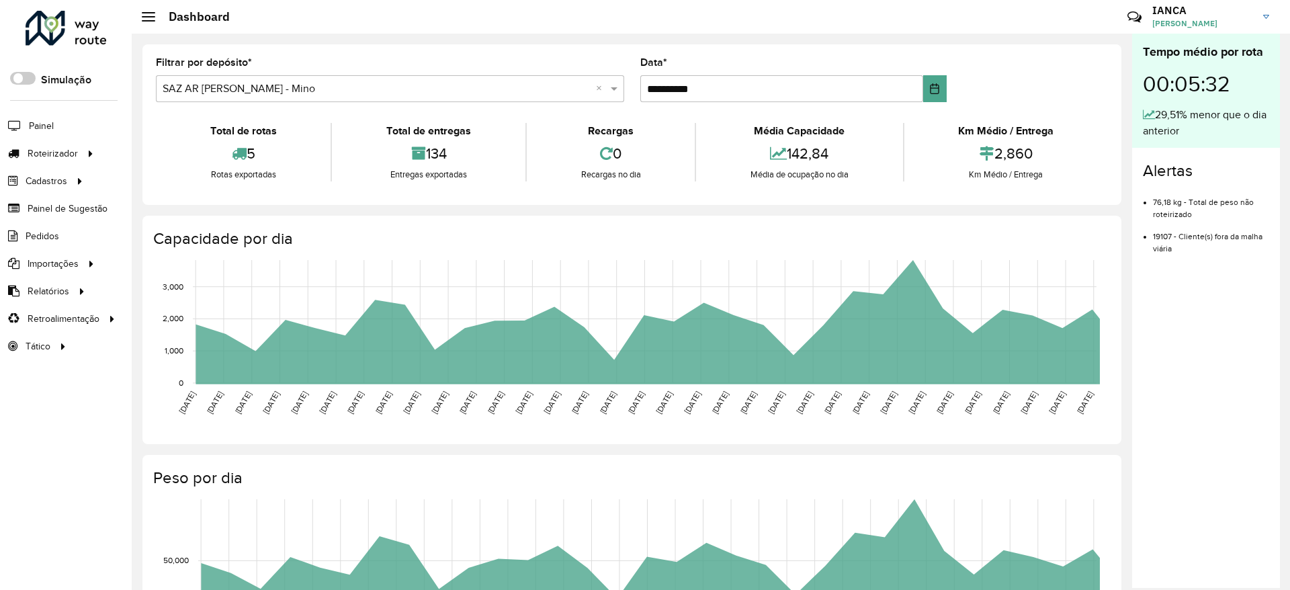  What do you see at coordinates (1006, 153) in the screenshot?
I see `div: 2,860` at bounding box center [1006, 153].